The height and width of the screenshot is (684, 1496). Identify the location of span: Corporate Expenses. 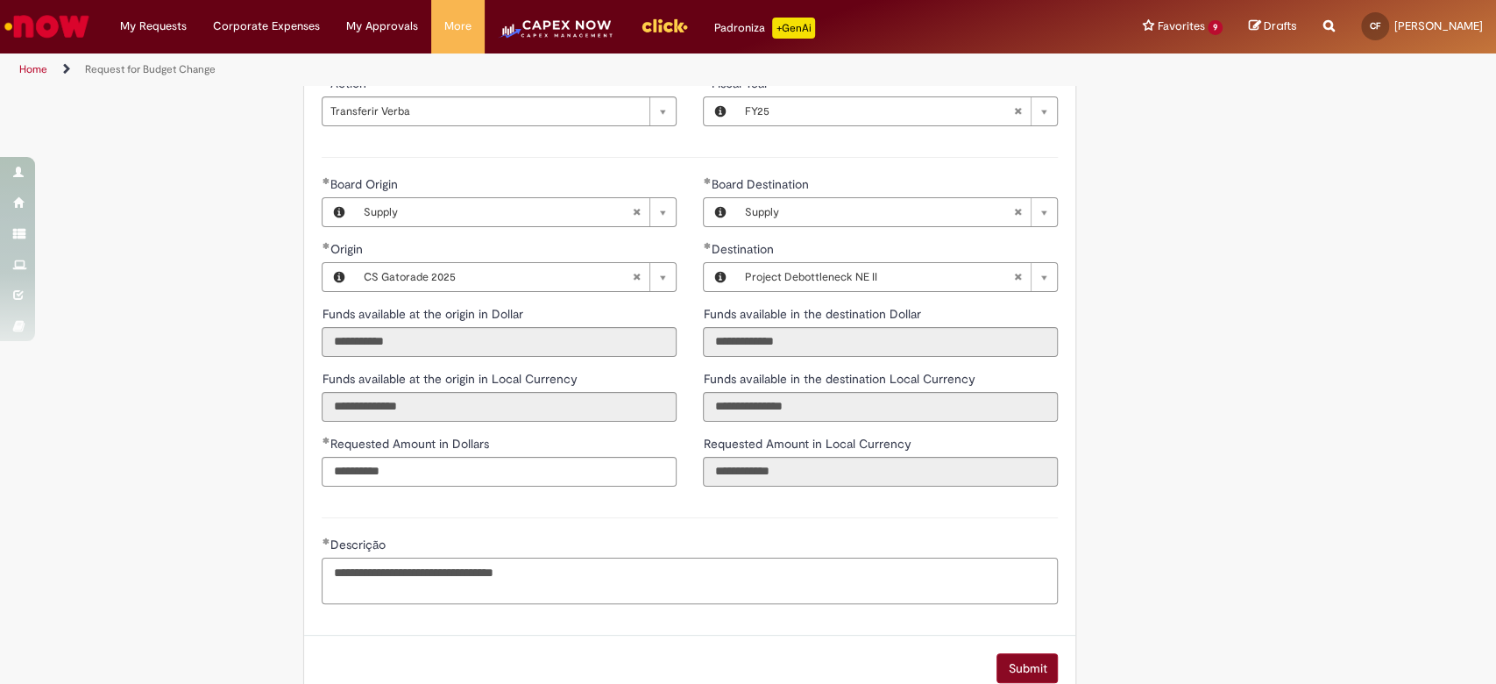
(266, 26).